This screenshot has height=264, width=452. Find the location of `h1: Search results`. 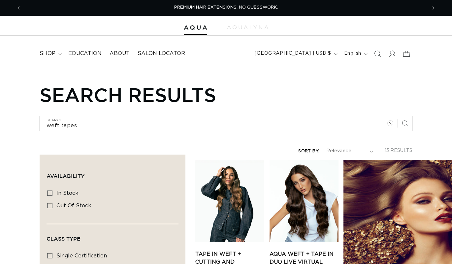

h1: Search results is located at coordinates (226, 95).